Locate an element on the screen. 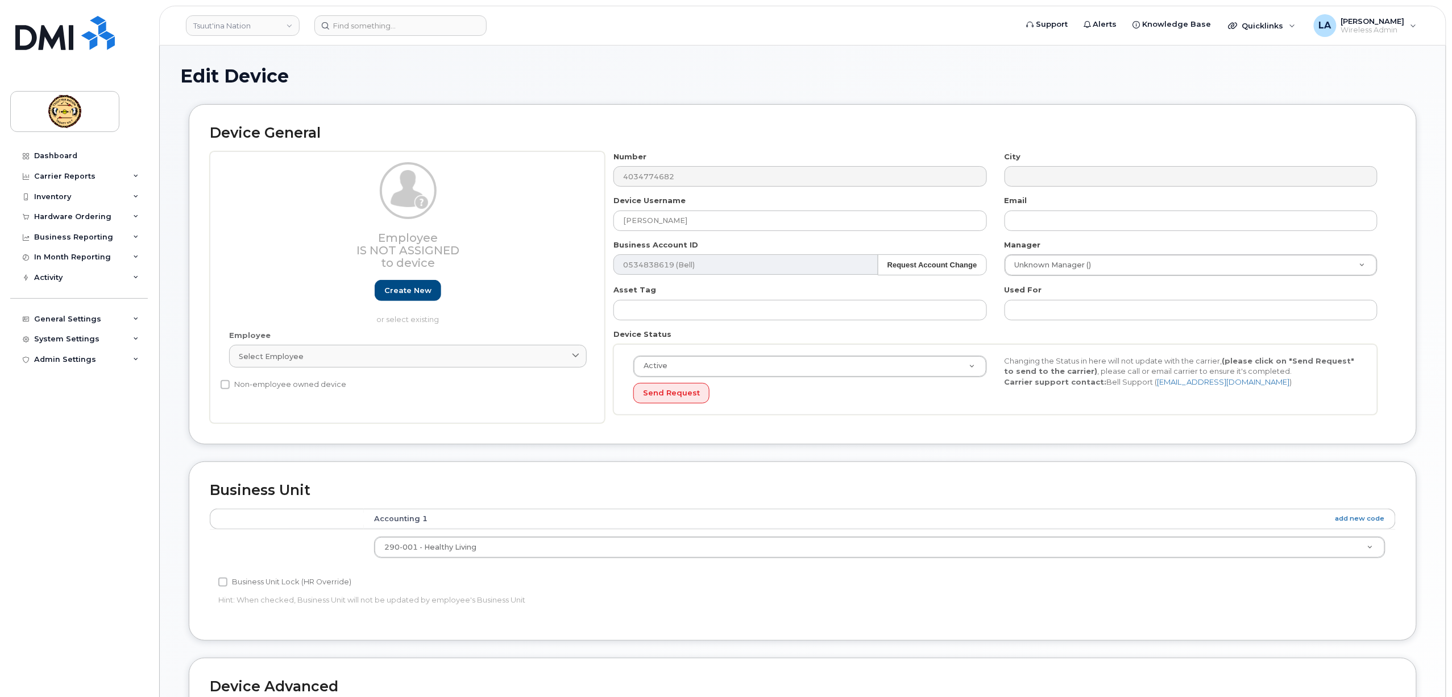  label: Non-employee owned device is located at coordinates (283, 384).